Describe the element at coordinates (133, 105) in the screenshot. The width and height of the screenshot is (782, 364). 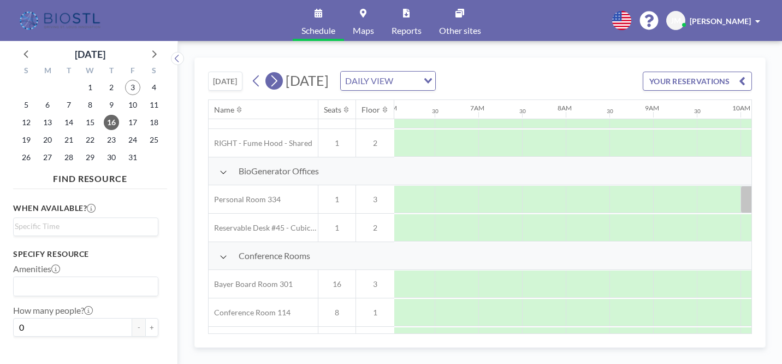
I see `span: Friday, October 10, 2025` at that location.